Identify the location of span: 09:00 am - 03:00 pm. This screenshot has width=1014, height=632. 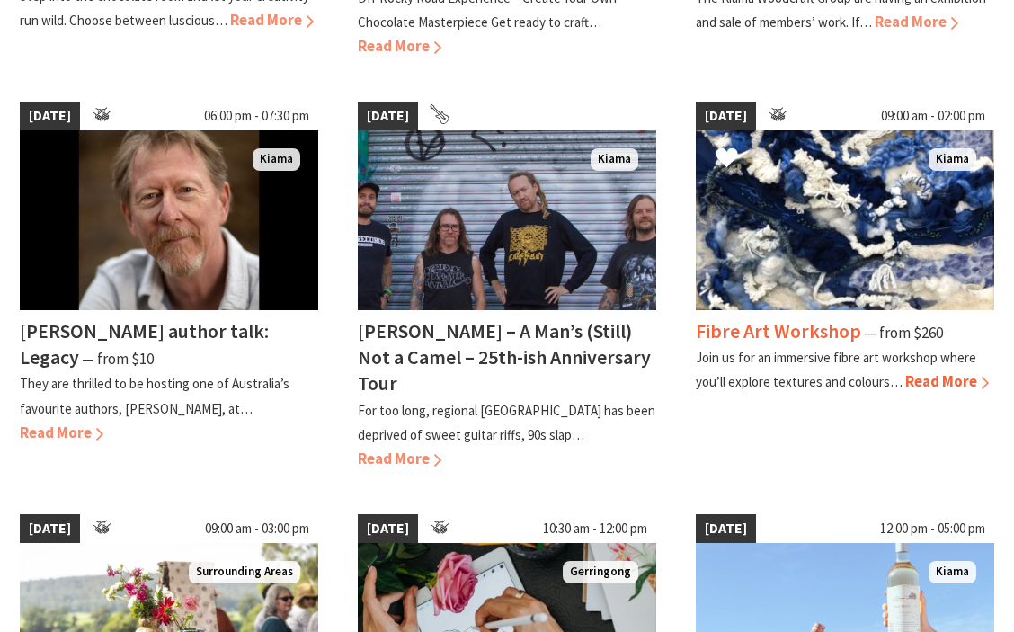
(257, 529).